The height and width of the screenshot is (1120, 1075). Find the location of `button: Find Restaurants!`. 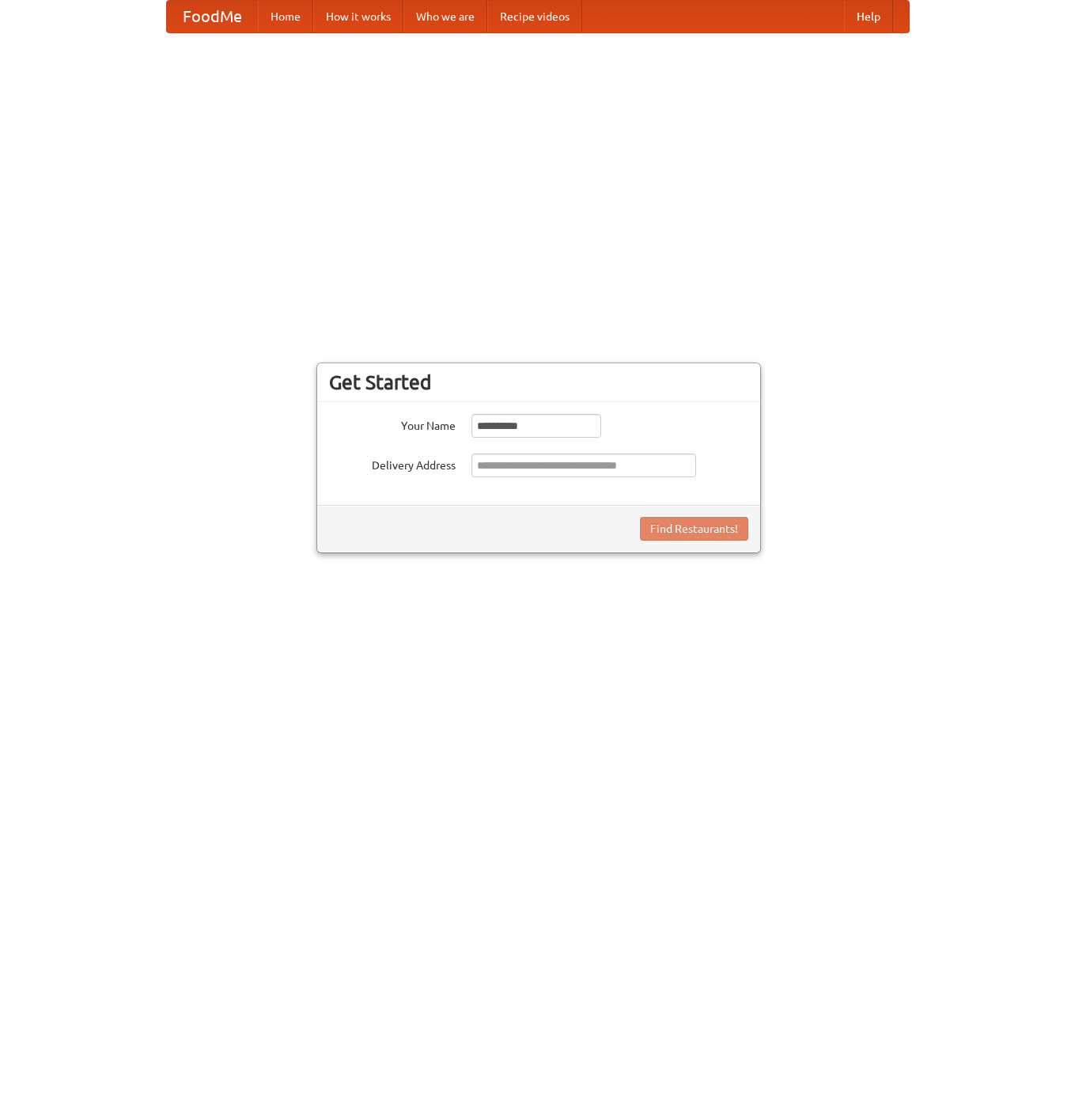

button: Find Restaurants! is located at coordinates (694, 529).